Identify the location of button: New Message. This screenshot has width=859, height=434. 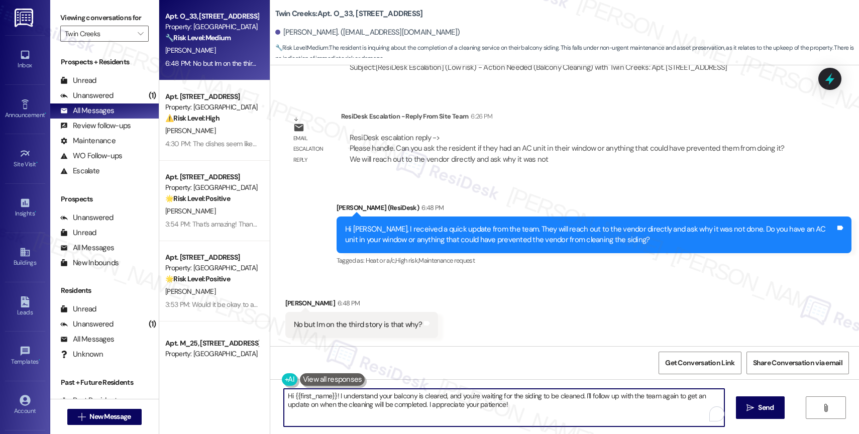
(104, 417).